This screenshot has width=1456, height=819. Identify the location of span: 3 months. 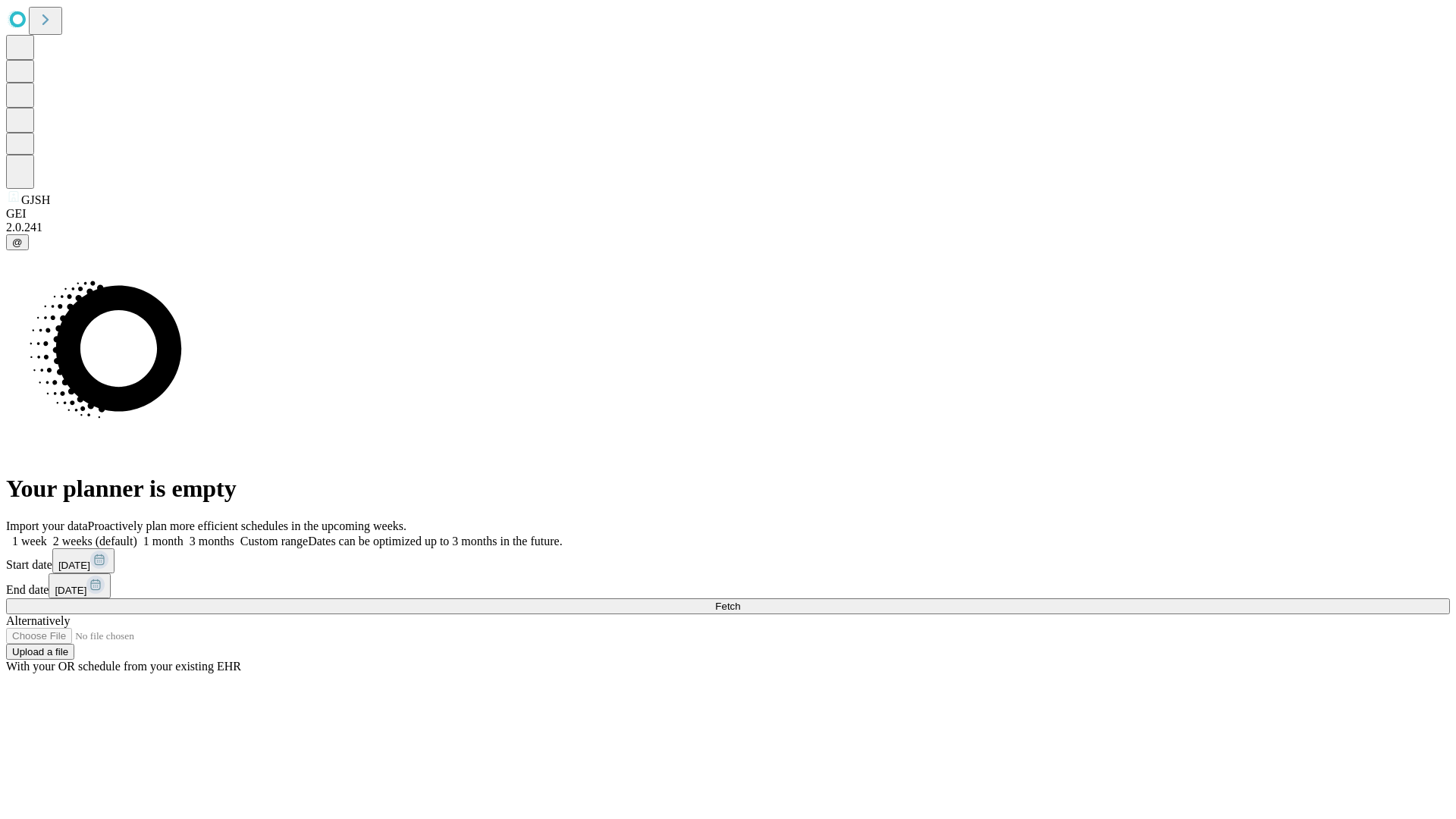
(212, 541).